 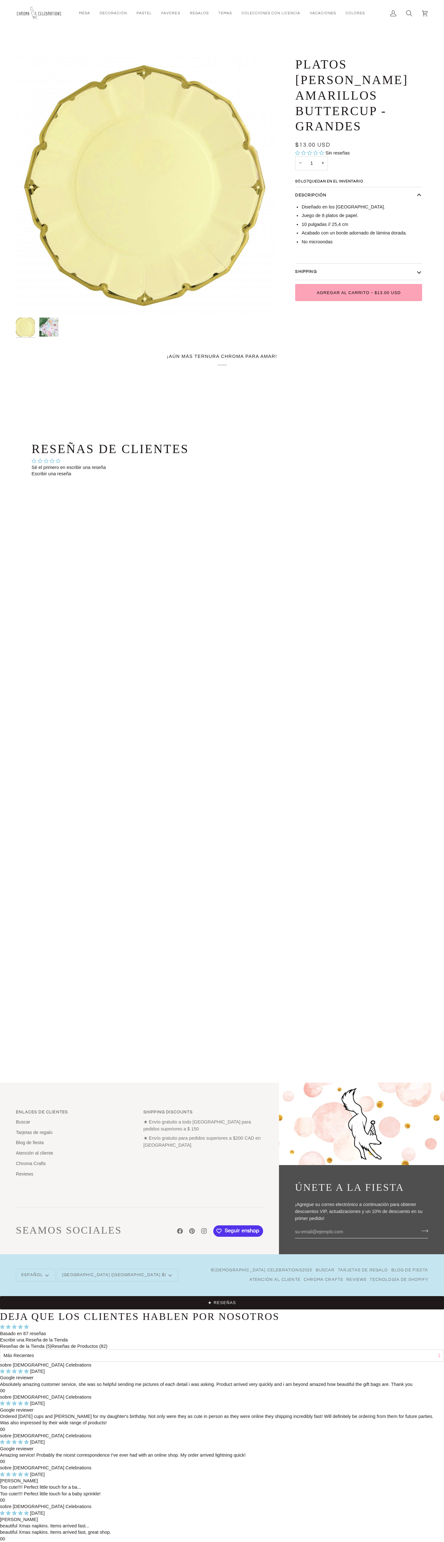 What do you see at coordinates (51, 474) in the screenshot?
I see `a: Escribir una reseña` at bounding box center [51, 474].